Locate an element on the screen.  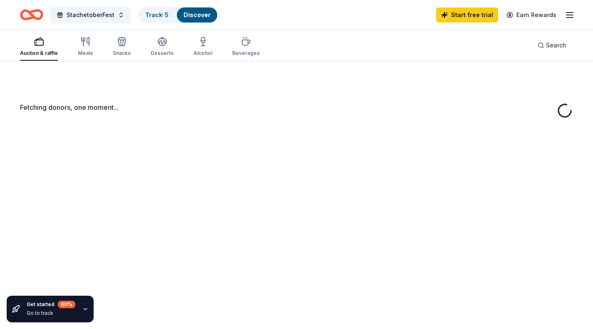
div: Go to track is located at coordinates (51, 313).